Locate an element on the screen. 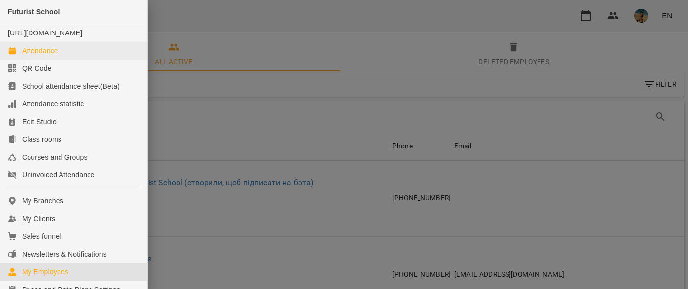 This screenshot has width=688, height=289. div: Uninvoiced Attendance is located at coordinates (58, 175).